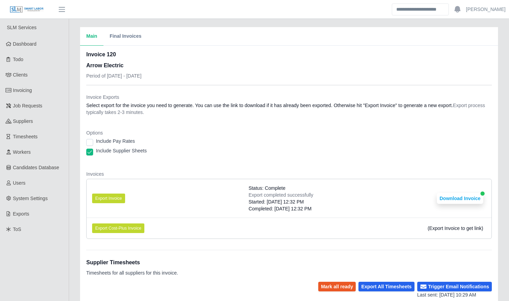 The image size is (509, 301). What do you see at coordinates (36, 168) in the screenshot?
I see `span: Candidates Database` at bounding box center [36, 168].